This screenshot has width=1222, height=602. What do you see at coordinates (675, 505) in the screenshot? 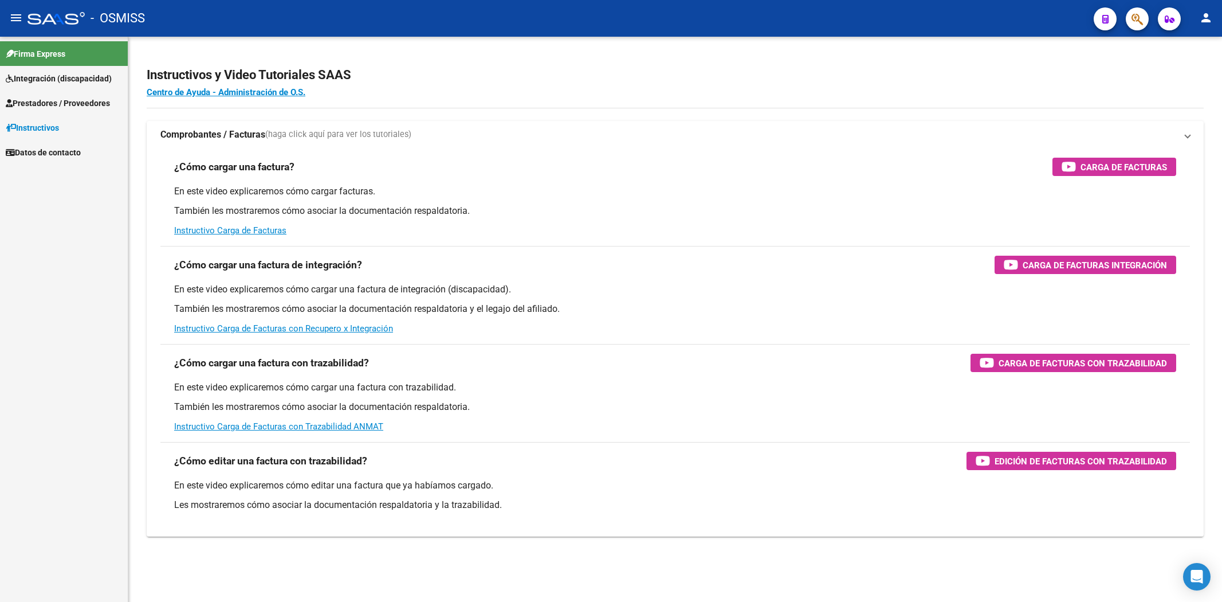
I see `p: Les mostraremos cómo asociar la documentación respaldatoria y la trazabilidad.` at bounding box center [675, 505].